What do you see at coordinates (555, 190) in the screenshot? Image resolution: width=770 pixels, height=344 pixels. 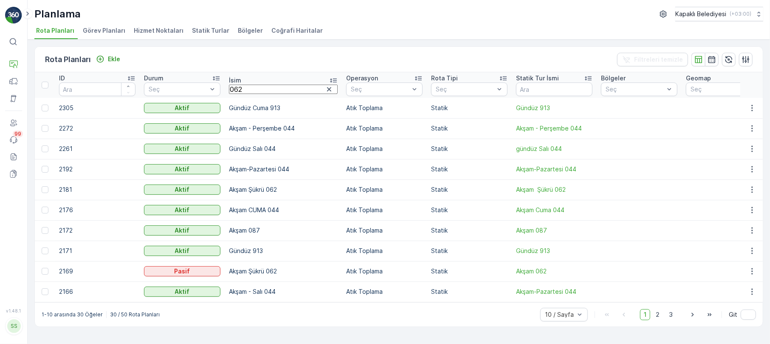 I see `span: Akşam Şükrü 062` at bounding box center [555, 190].